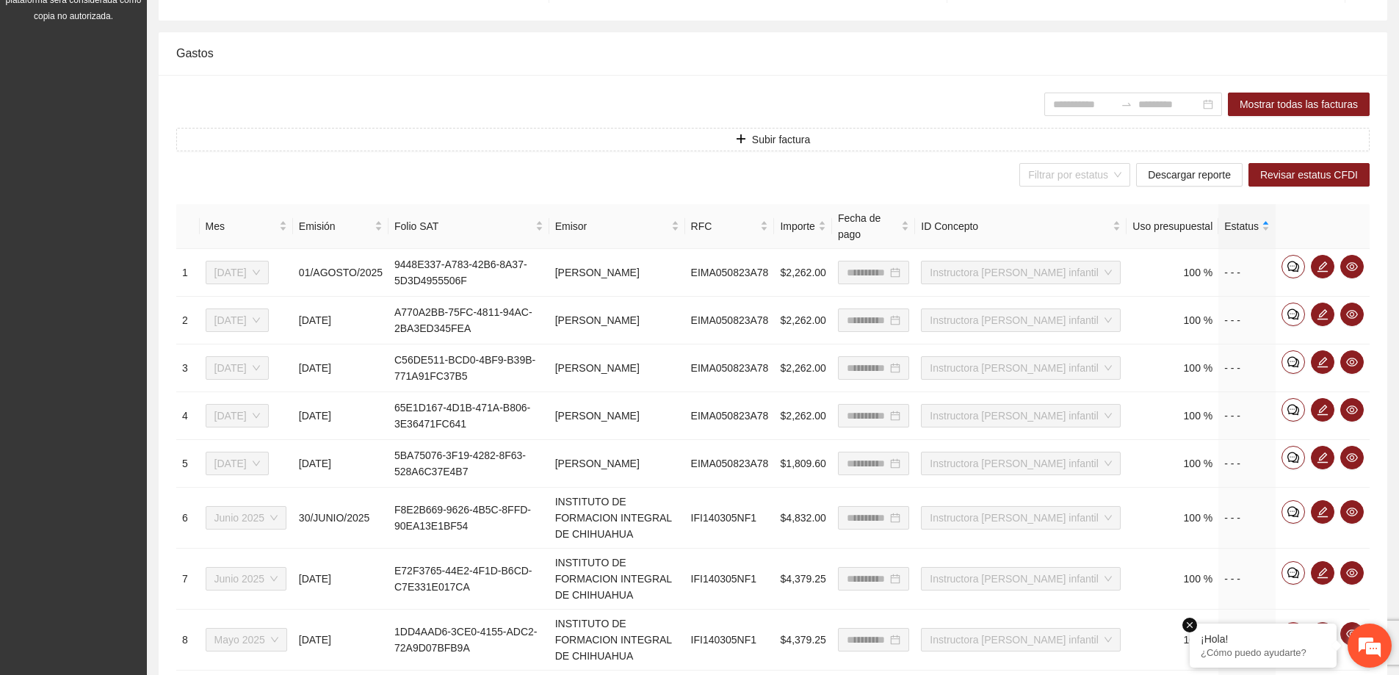  I want to click on td: 30/JUNIO/2025, so click(341, 518).